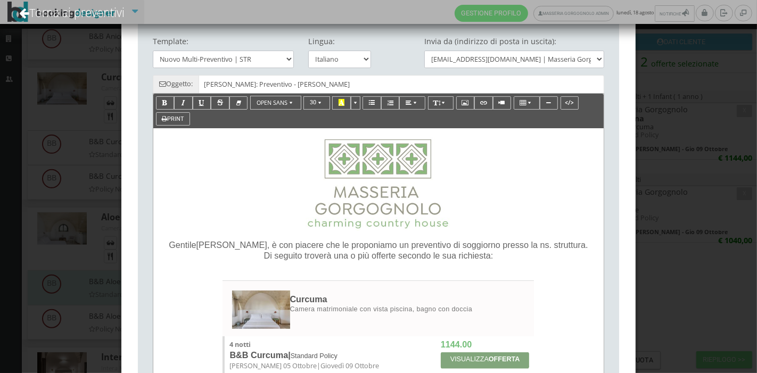 This screenshot has height=373, width=757. I want to click on strong: OFFERTA, so click(504, 359).